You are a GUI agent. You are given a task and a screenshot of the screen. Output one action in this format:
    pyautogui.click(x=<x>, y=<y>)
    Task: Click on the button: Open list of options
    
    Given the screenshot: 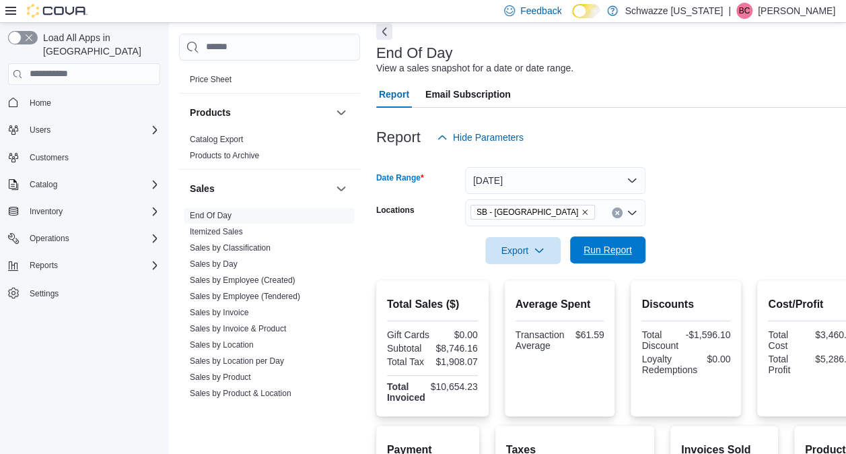 What is the action you would take?
    pyautogui.click(x=632, y=213)
    